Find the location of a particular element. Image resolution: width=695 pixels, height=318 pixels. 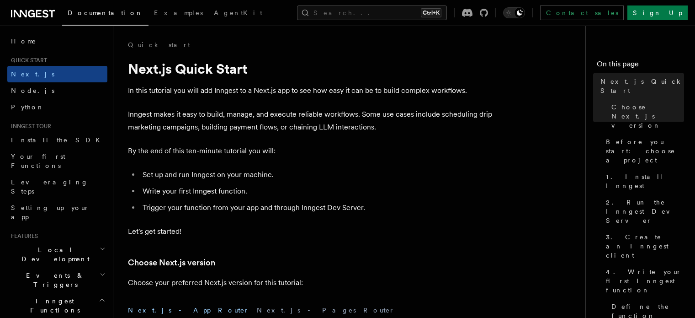

li: Write your first Inngest function. is located at coordinates (317, 191).